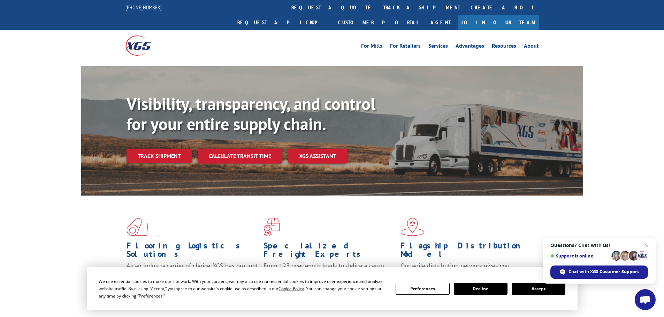 This screenshot has height=317, width=664. What do you see at coordinates (282, 22) in the screenshot?
I see `a: Request a pickup` at bounding box center [282, 22].